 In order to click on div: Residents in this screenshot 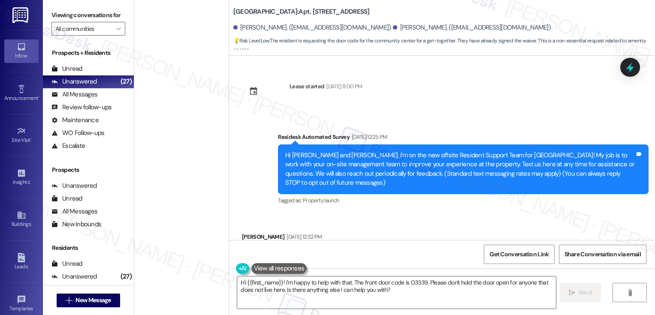, I will do `click(88, 248)`.